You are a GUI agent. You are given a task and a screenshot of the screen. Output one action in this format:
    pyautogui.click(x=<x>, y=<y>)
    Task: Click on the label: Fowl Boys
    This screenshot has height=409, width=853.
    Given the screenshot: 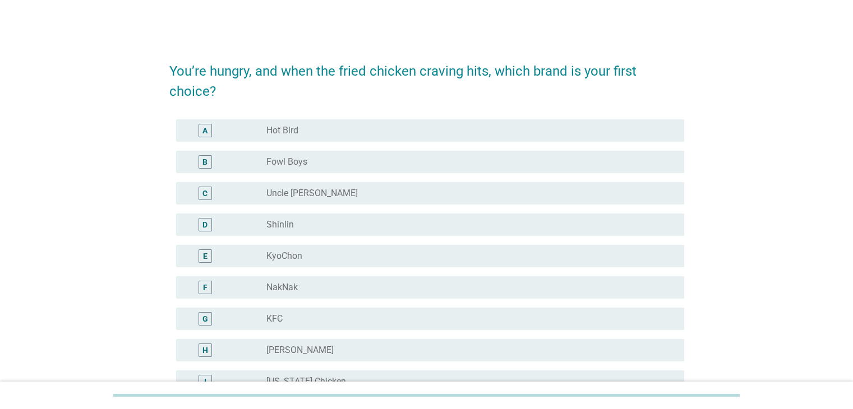 What is the action you would take?
    pyautogui.click(x=287, y=162)
    